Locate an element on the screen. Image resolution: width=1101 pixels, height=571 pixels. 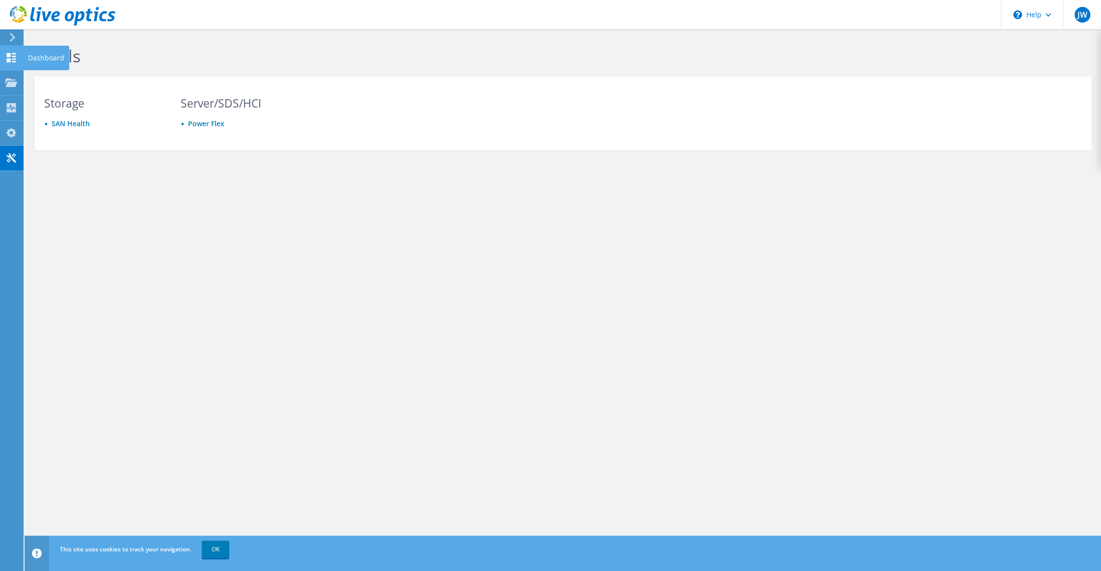
div: Dashboard is located at coordinates (46, 58).